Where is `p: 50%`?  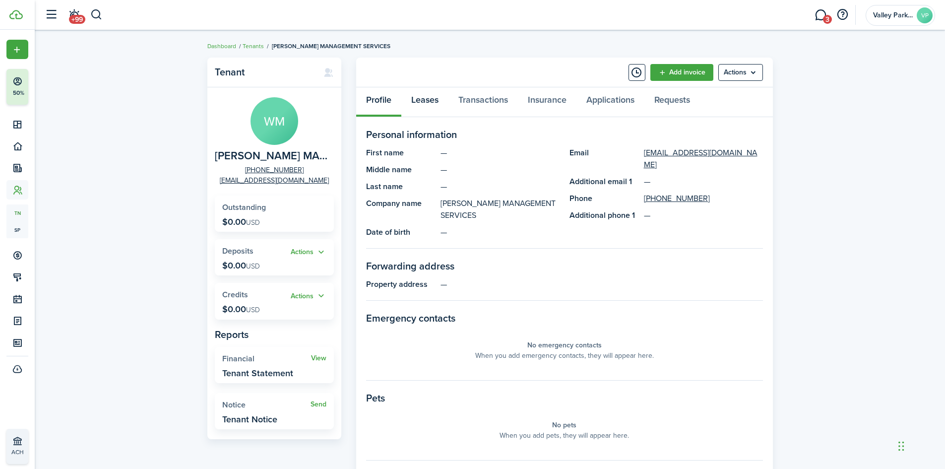
p: 50% is located at coordinates (18, 93).